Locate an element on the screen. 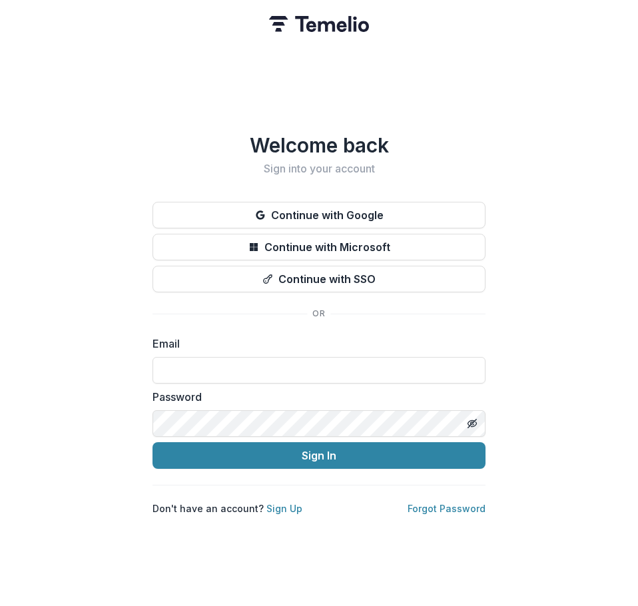  a: Sign Up is located at coordinates (284, 508).